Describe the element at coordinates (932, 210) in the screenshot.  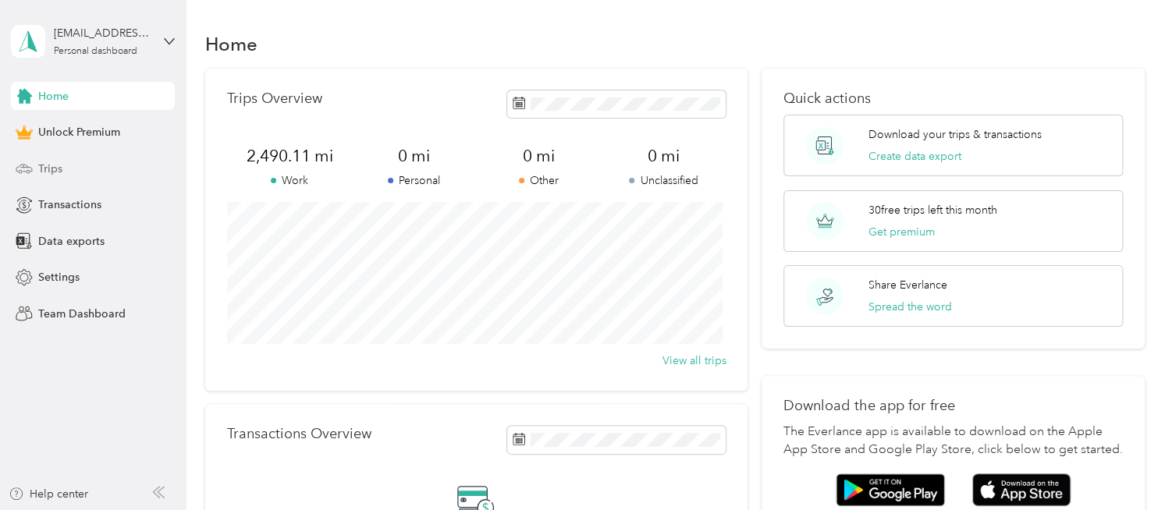
I see `p: 30 free trips left this month` at that location.